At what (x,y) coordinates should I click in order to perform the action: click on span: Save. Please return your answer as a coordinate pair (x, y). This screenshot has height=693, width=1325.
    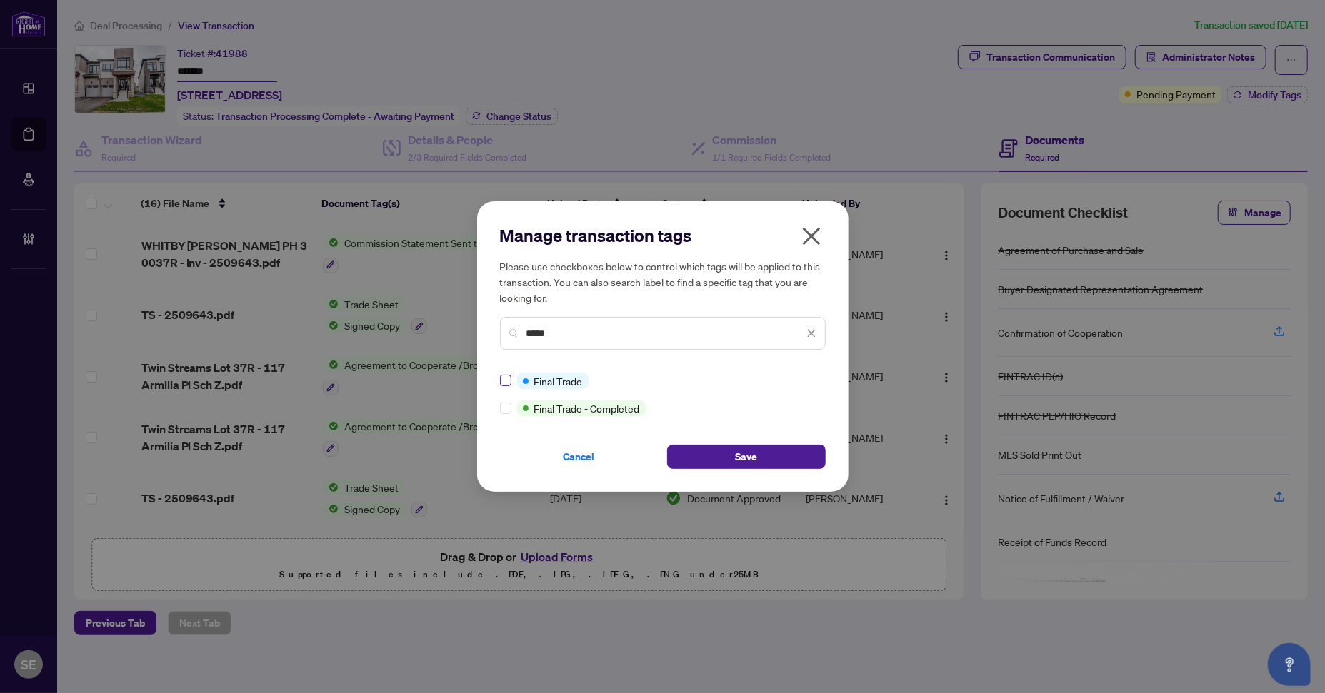
    Looking at the image, I should click on (745, 457).